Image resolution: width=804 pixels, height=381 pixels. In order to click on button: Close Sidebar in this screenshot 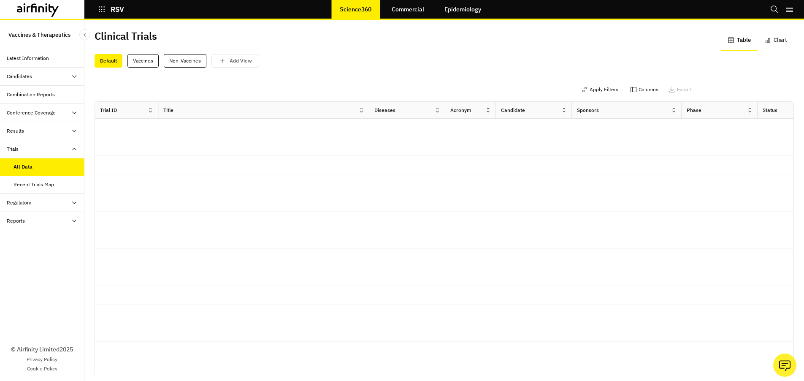, I will do `click(85, 35)`.